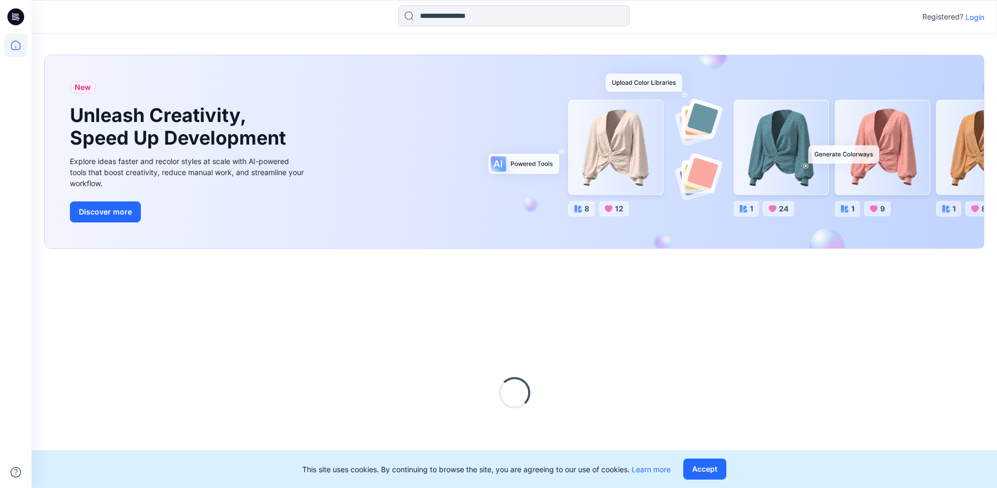  I want to click on span: New, so click(83, 87).